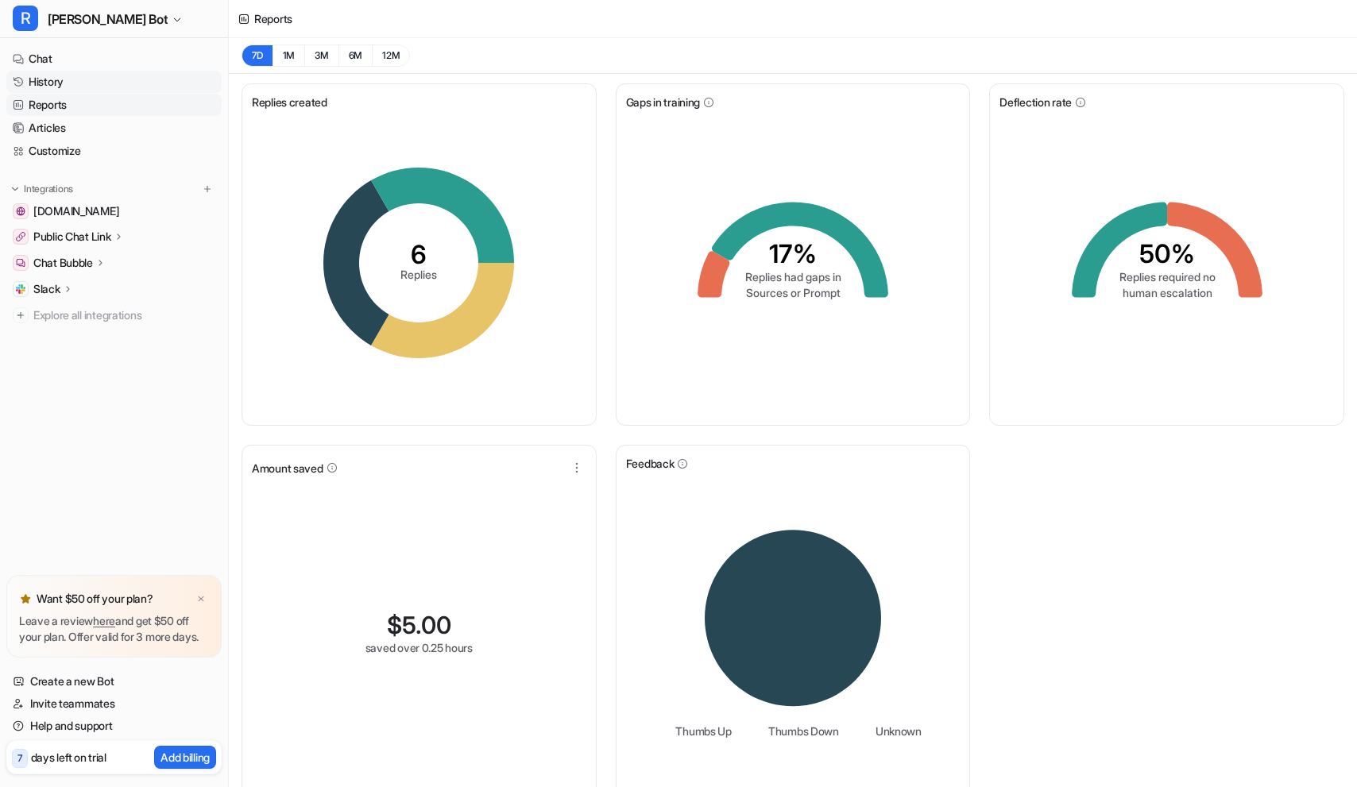 This screenshot has width=1357, height=787. Describe the element at coordinates (793, 253) in the screenshot. I see `tspan: 17%` at that location.